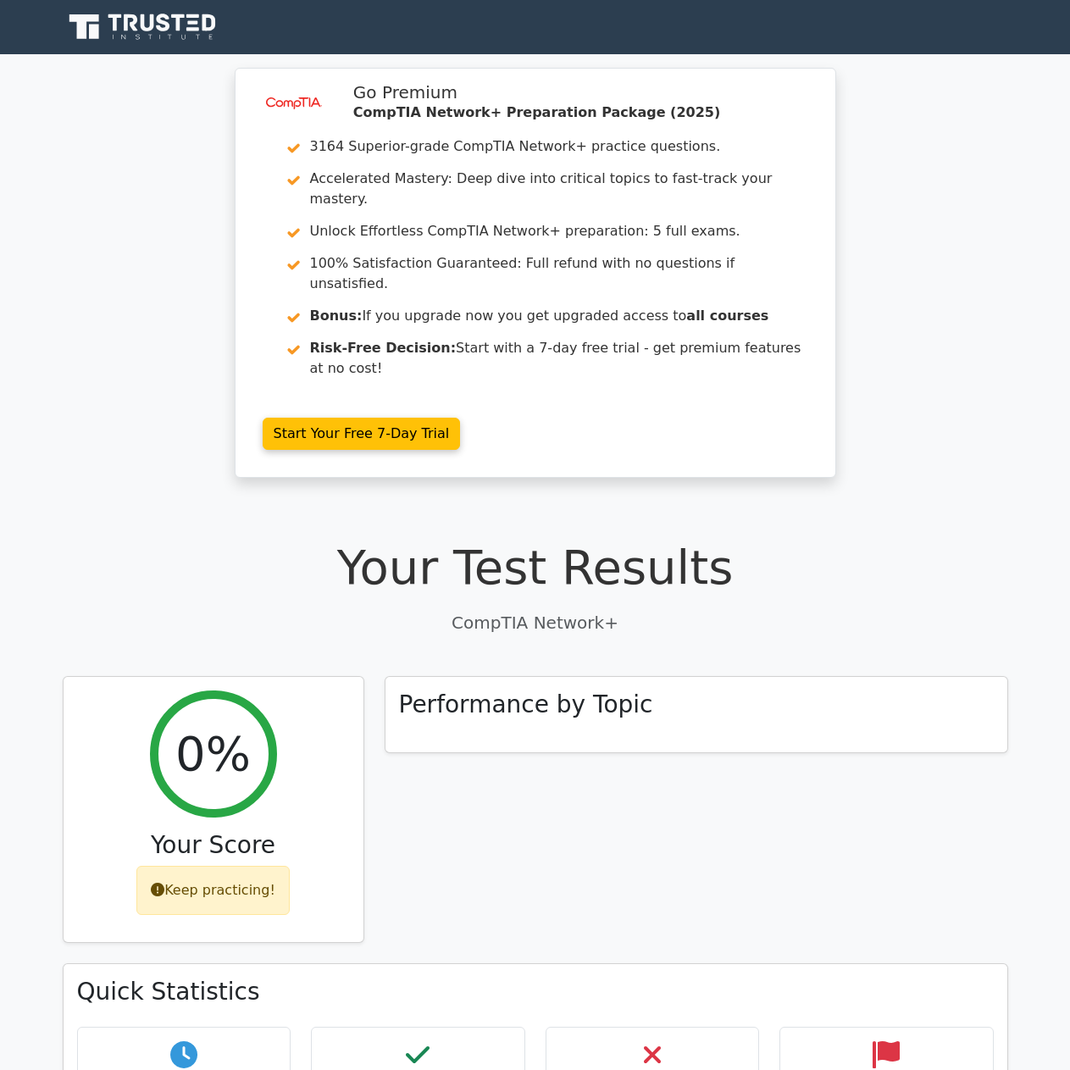  What do you see at coordinates (535, 567) in the screenshot?
I see `h1: Your Test Results` at bounding box center [535, 567].